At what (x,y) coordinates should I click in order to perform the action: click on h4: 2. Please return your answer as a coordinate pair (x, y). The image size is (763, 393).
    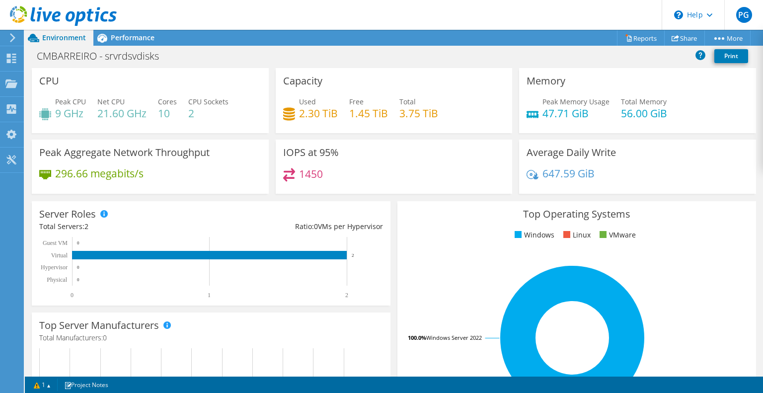
    Looking at the image, I should click on (208, 113).